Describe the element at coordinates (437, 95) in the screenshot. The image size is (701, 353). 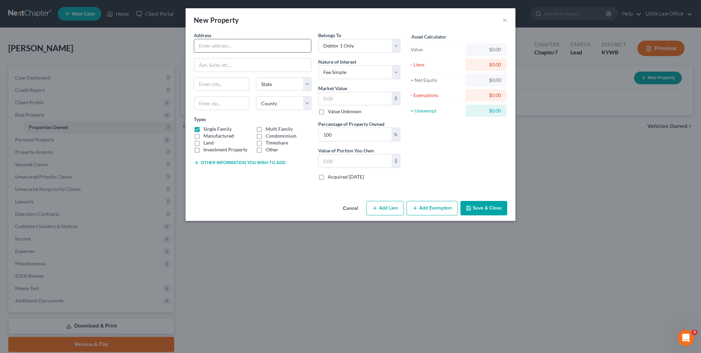
I see `div: - Exemptions` at that location.